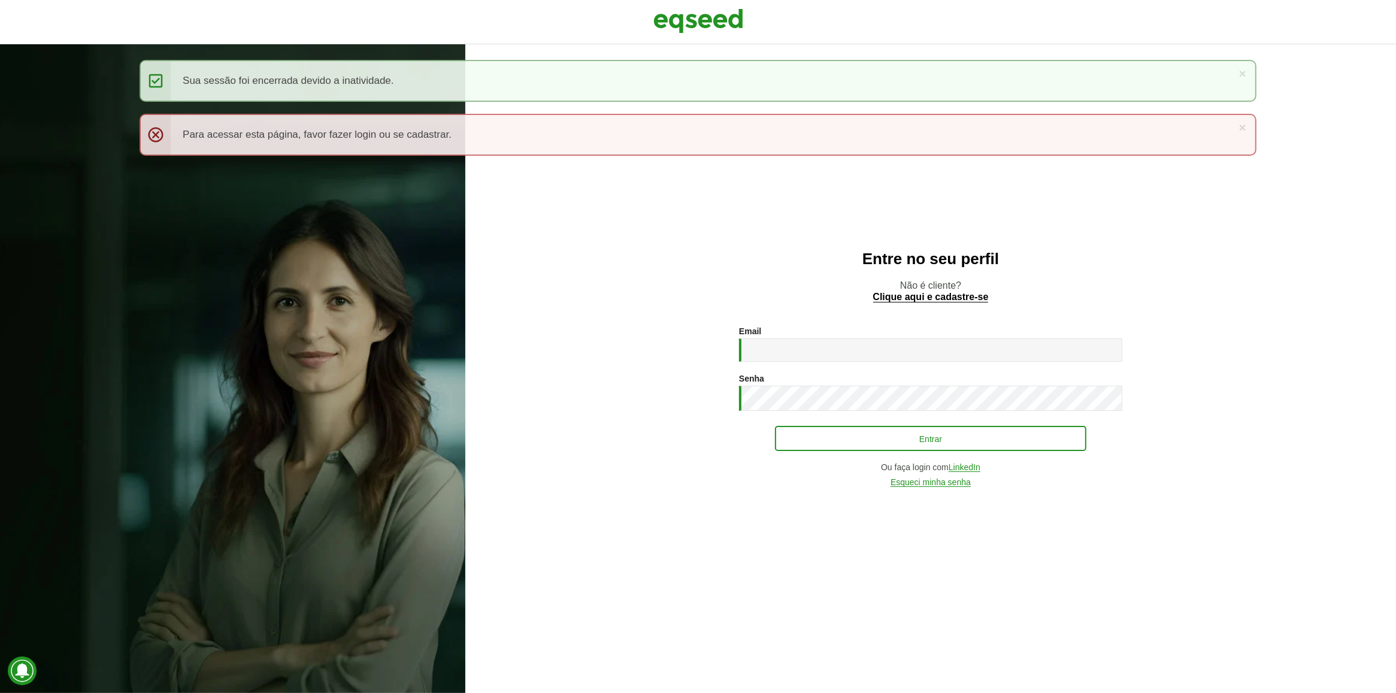 The image size is (1396, 693). Describe the element at coordinates (930, 482) in the screenshot. I see `a: Esqueci minha senha` at that location.